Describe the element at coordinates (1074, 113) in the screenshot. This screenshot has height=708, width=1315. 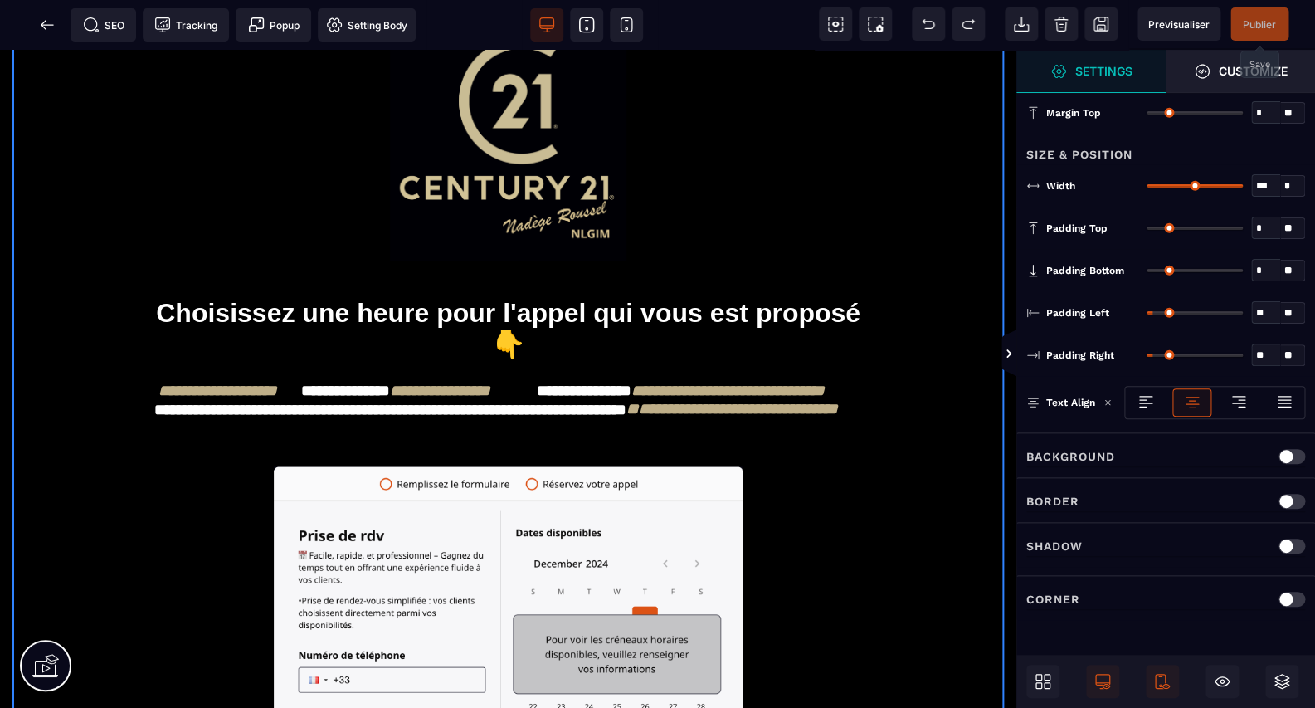
I see `span: Margin Top` at that location.